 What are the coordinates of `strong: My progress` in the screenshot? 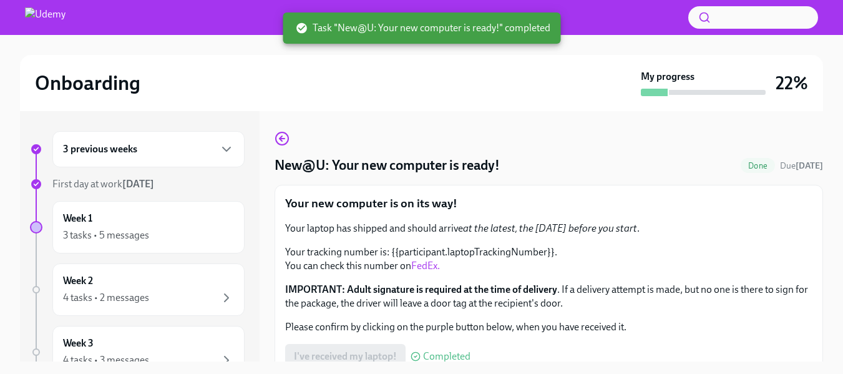 It's located at (668, 77).